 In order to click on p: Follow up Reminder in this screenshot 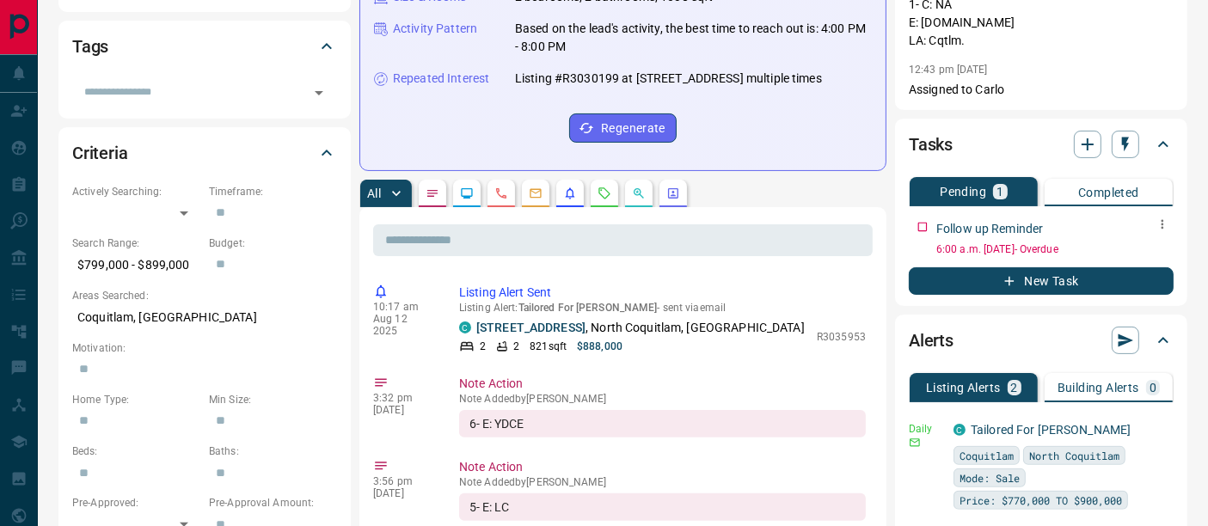, I will do `click(990, 229)`.